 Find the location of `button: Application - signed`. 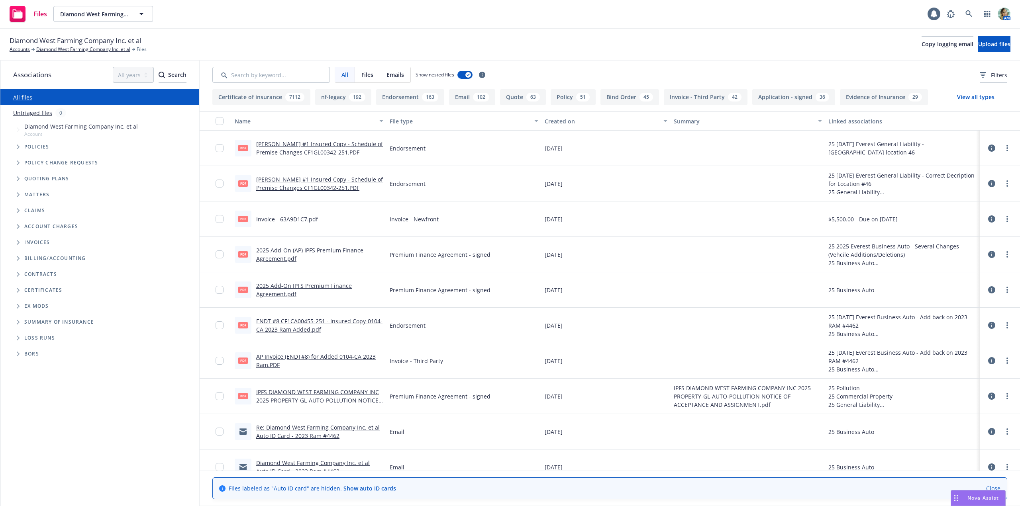

button: Application - signed is located at coordinates (794, 97).